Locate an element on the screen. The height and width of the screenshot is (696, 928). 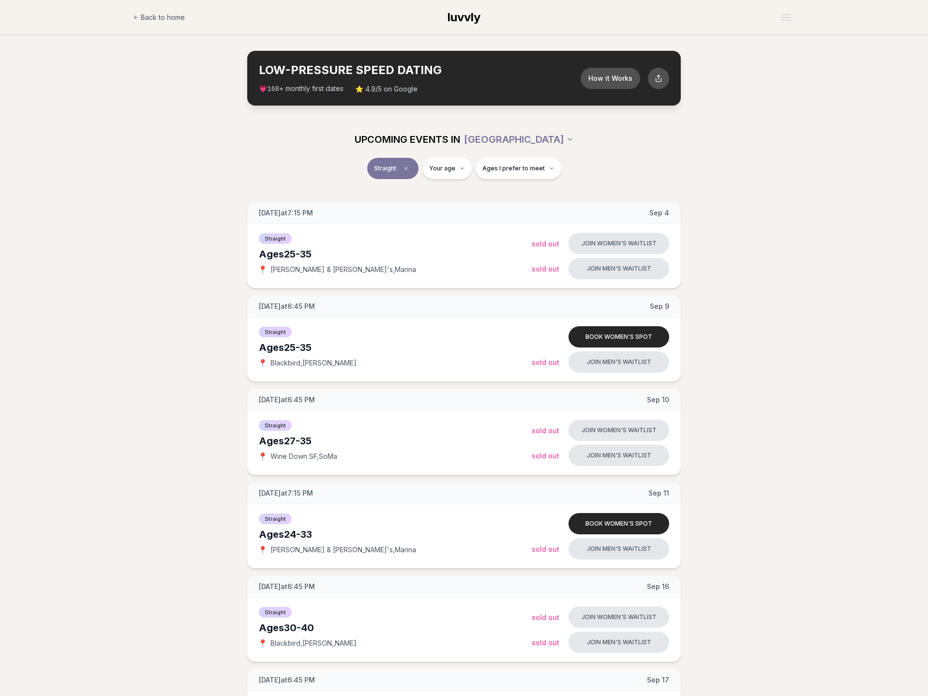
span: Wine Down SF , SoMa is located at coordinates (304, 456).